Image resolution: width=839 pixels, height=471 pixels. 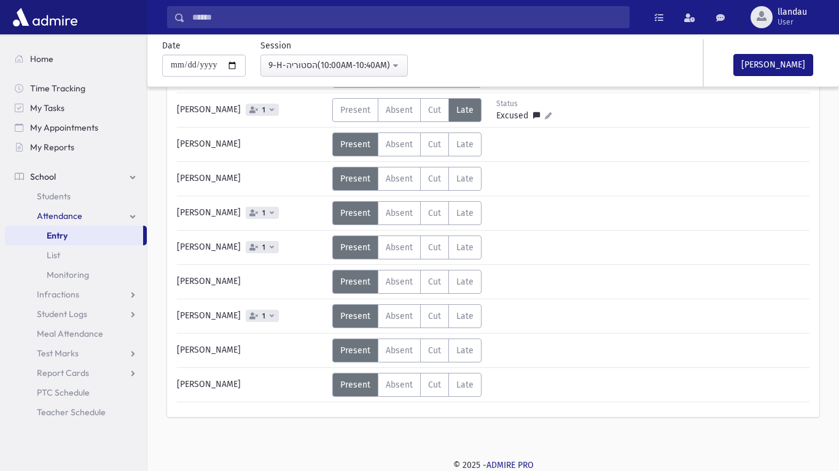 I want to click on a: Students, so click(x=76, y=196).